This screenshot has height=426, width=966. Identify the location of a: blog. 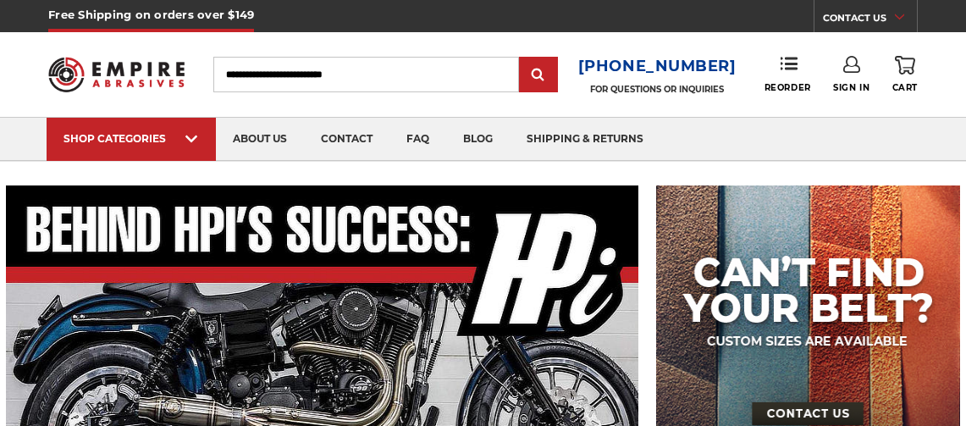
(478, 139).